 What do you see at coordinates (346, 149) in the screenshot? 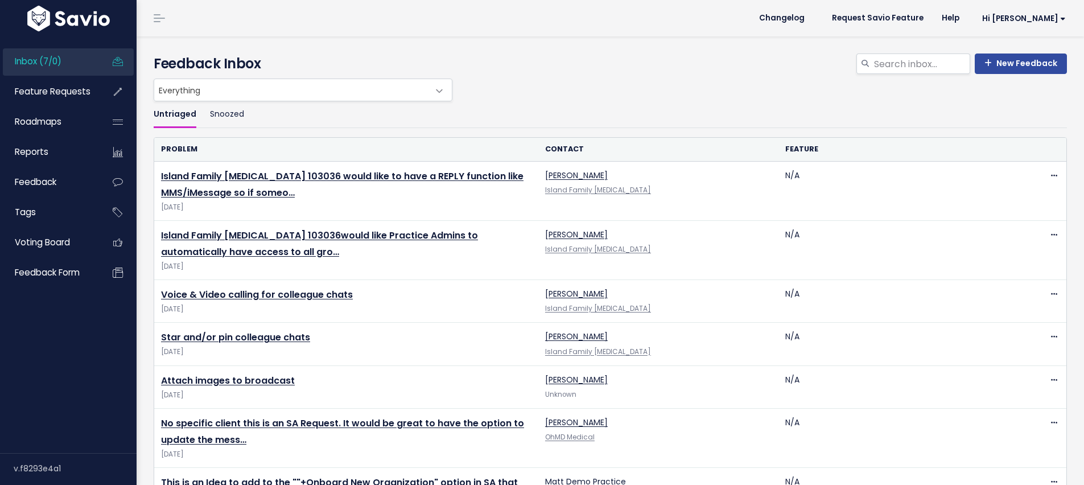
I see `th: Problem` at bounding box center [346, 149].